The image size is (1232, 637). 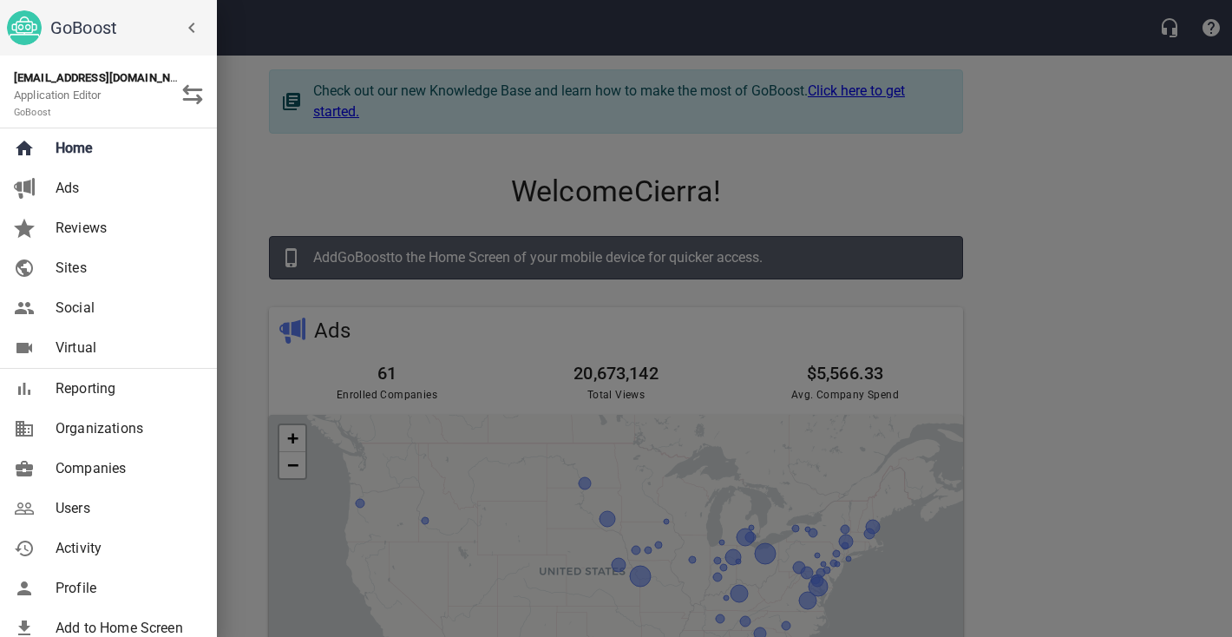 What do you see at coordinates (126, 508) in the screenshot?
I see `span: Users` at bounding box center [126, 508].